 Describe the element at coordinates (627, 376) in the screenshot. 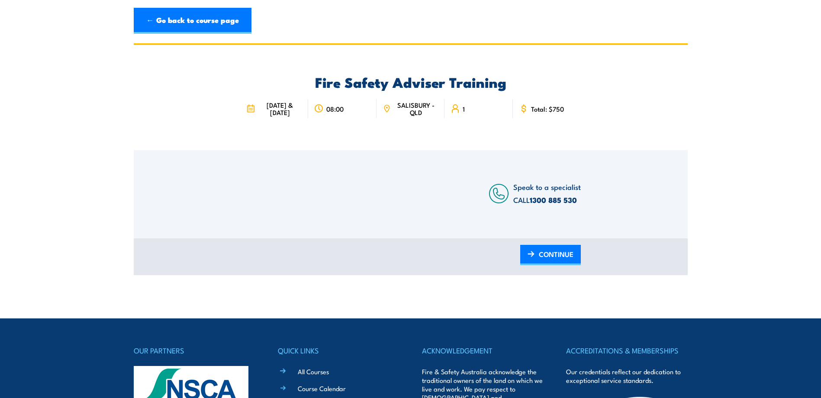

I see `p: Our credentials reflect our dedication to exceptional service standards.` at that location.